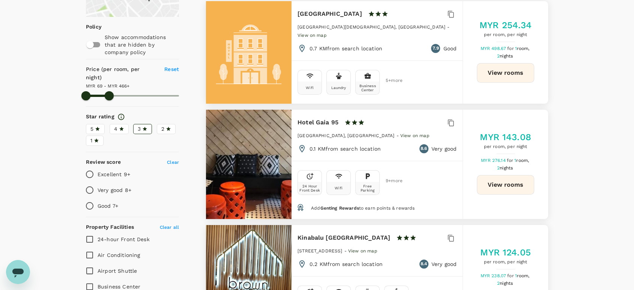  What do you see at coordinates (506, 25) in the screenshot?
I see `h5: MYR 254.34` at bounding box center [506, 25].